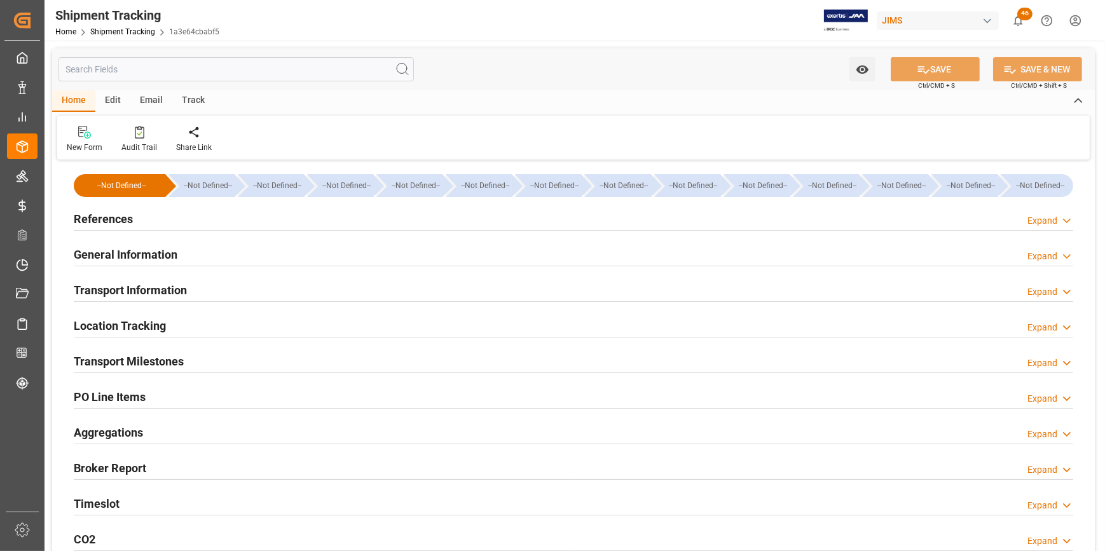  Describe the element at coordinates (236, 69) in the screenshot. I see `input: Search Fields` at that location.